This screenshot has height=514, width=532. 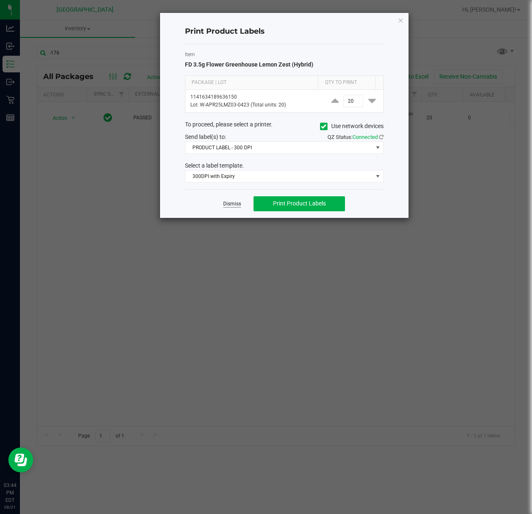 What do you see at coordinates (254, 97) in the screenshot?
I see `p: 1141634189636150` at bounding box center [254, 97].